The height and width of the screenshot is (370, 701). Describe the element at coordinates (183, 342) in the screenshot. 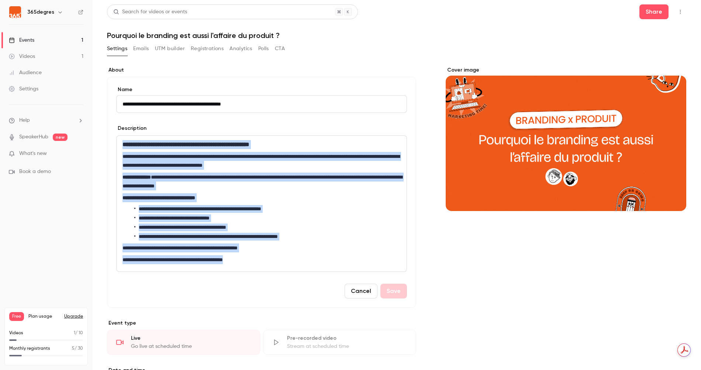

I see `div: LiveGo live at scheduled time` at that location.